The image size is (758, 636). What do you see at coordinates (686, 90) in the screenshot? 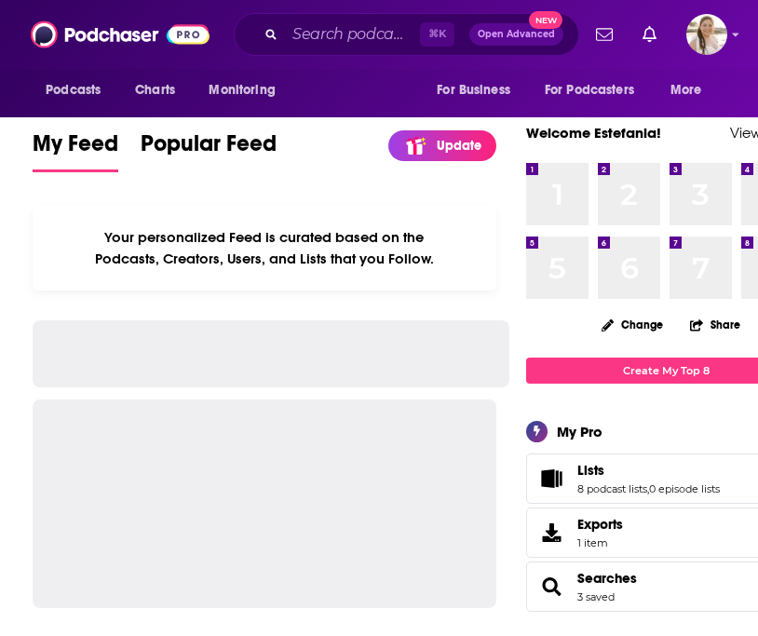
I see `span: More` at bounding box center [686, 90].